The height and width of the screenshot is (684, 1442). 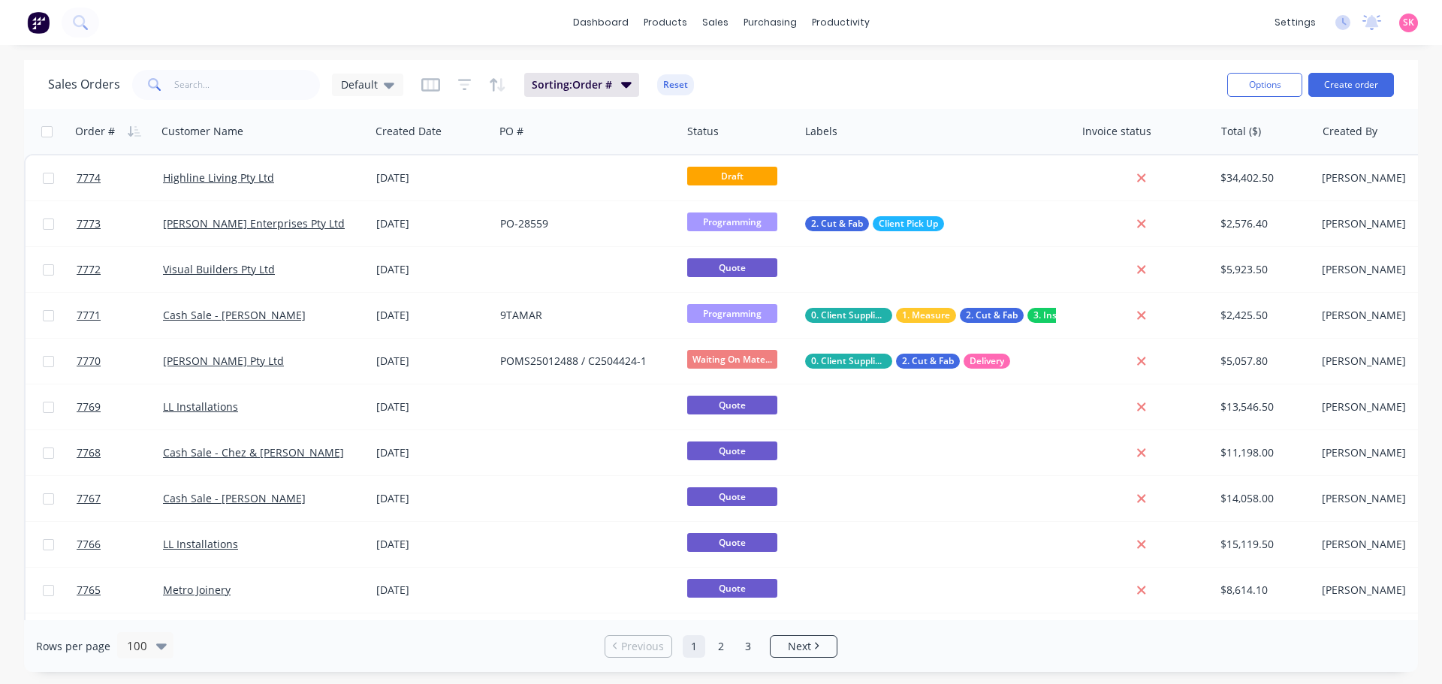 I want to click on span: 7767, so click(x=89, y=499).